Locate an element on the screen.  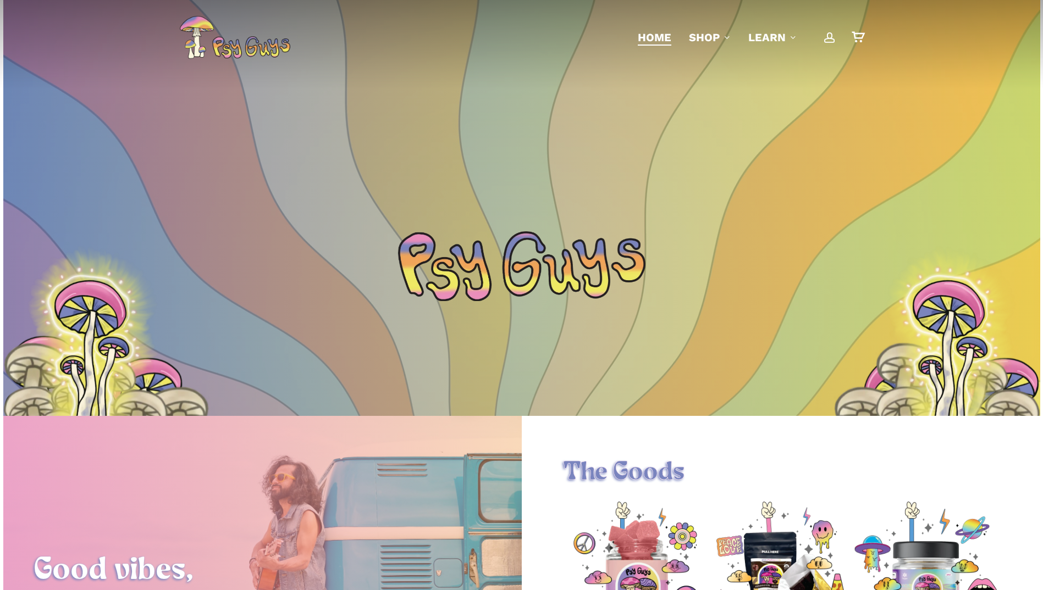
a: Home is located at coordinates (654, 37).